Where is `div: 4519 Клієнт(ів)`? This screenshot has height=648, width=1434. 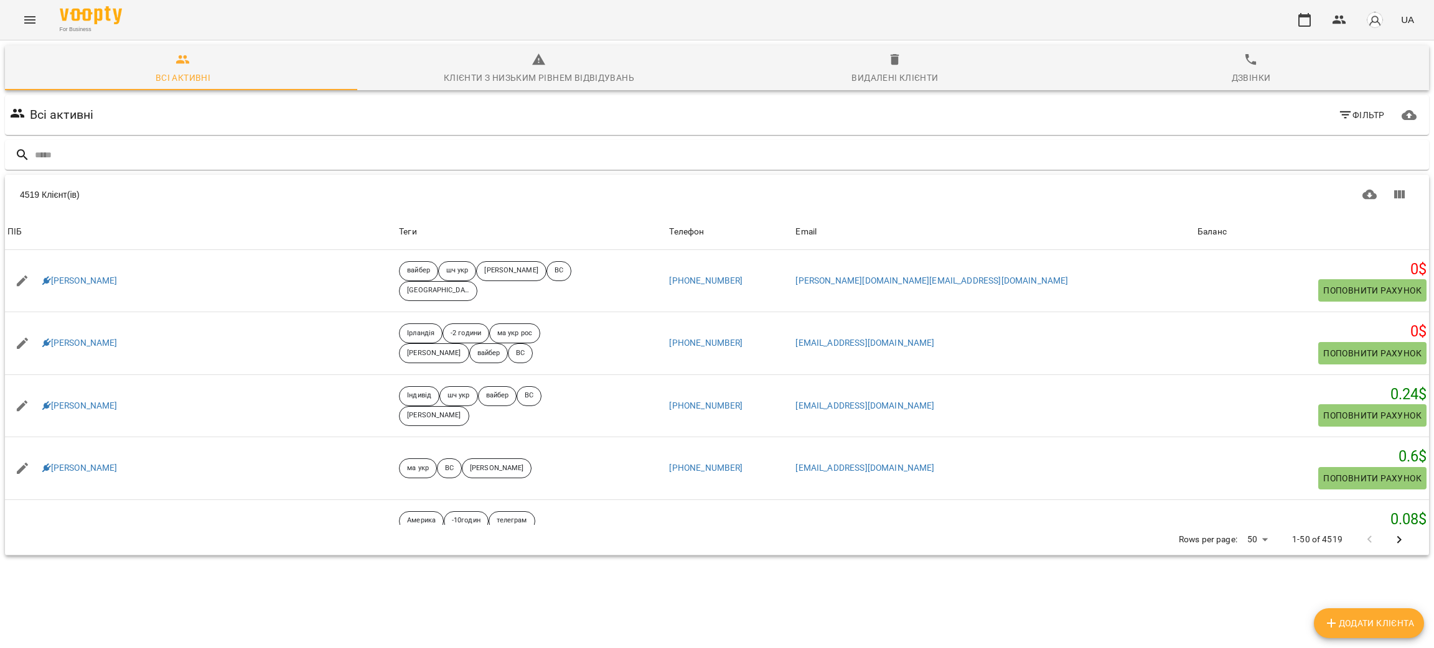
div: 4519 Клієнт(ів) is located at coordinates (368, 195).